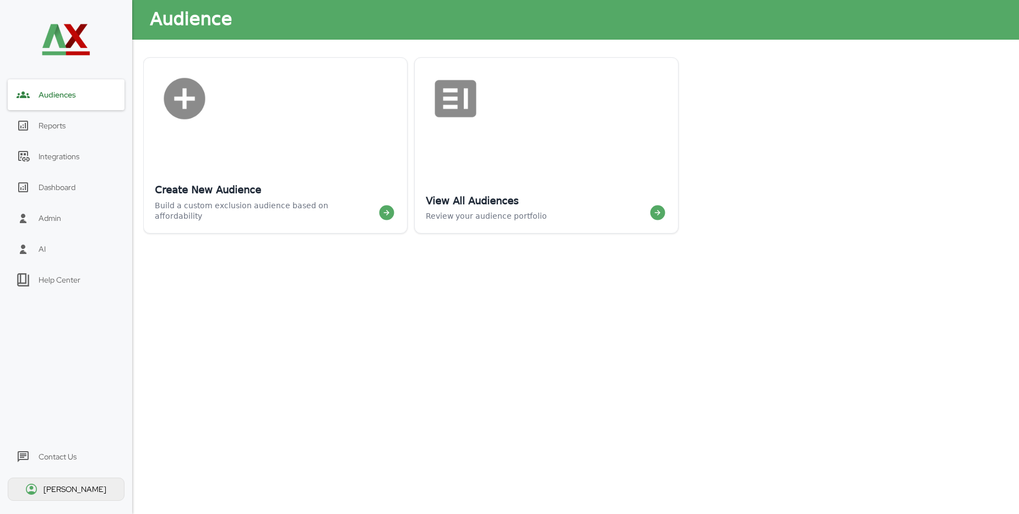  Describe the element at coordinates (57, 456) in the screenshot. I see `div: Contact Us` at that location.